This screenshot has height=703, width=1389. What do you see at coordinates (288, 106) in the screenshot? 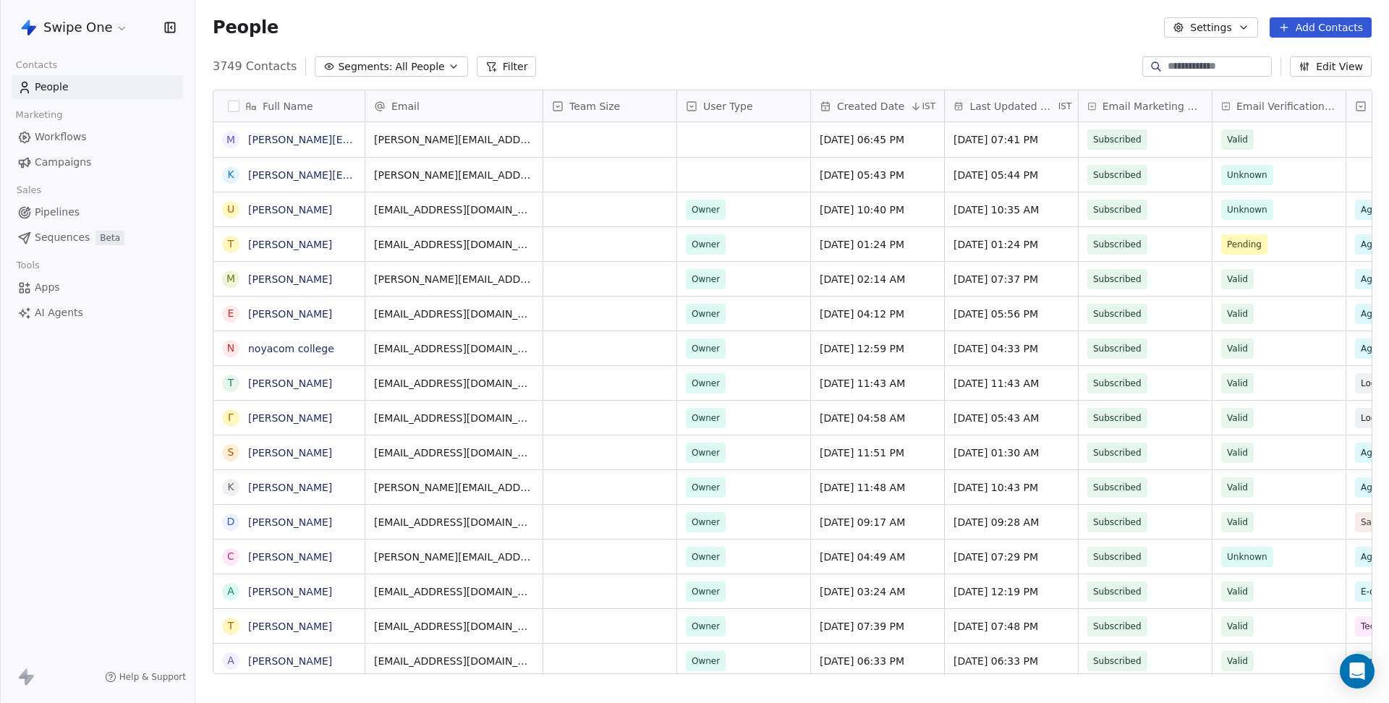
I see `span: Full Name` at bounding box center [288, 106].